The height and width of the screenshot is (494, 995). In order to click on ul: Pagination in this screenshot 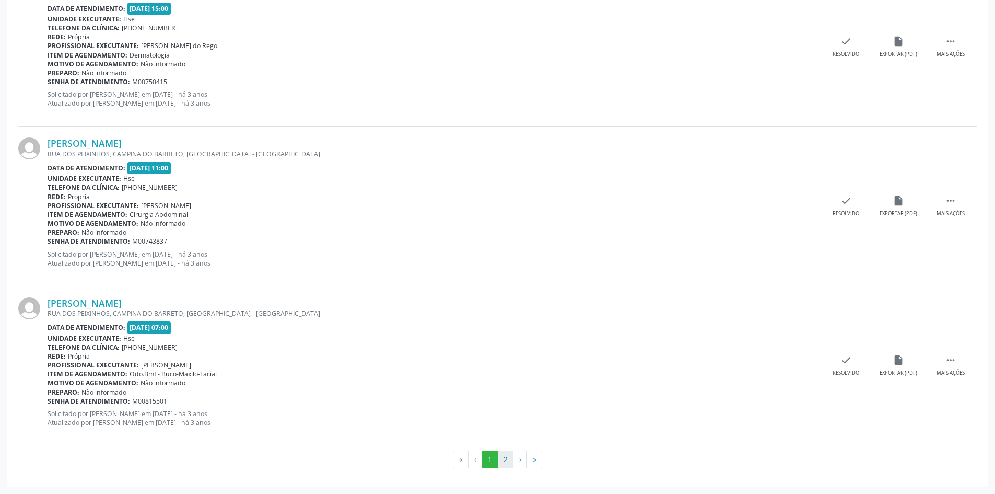, I will do `click(497, 459)`.